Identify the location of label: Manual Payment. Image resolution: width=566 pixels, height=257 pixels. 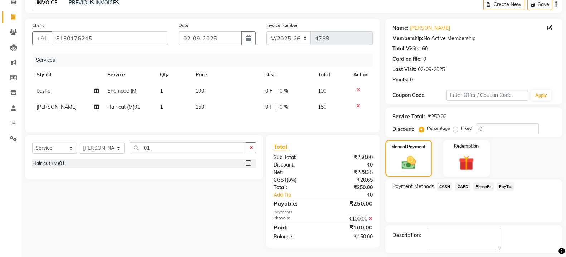
(408, 147).